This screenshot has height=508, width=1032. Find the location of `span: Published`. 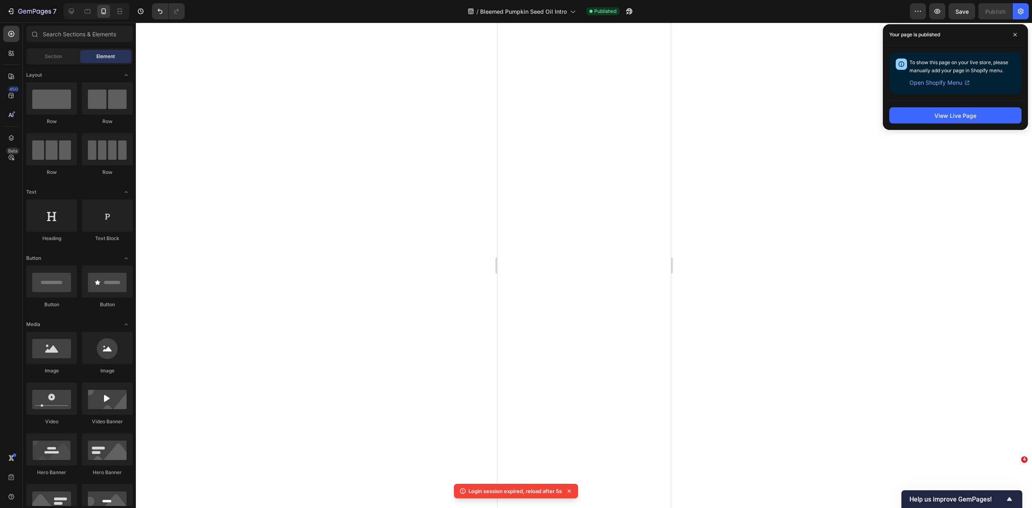

span: Published is located at coordinates (605, 11).